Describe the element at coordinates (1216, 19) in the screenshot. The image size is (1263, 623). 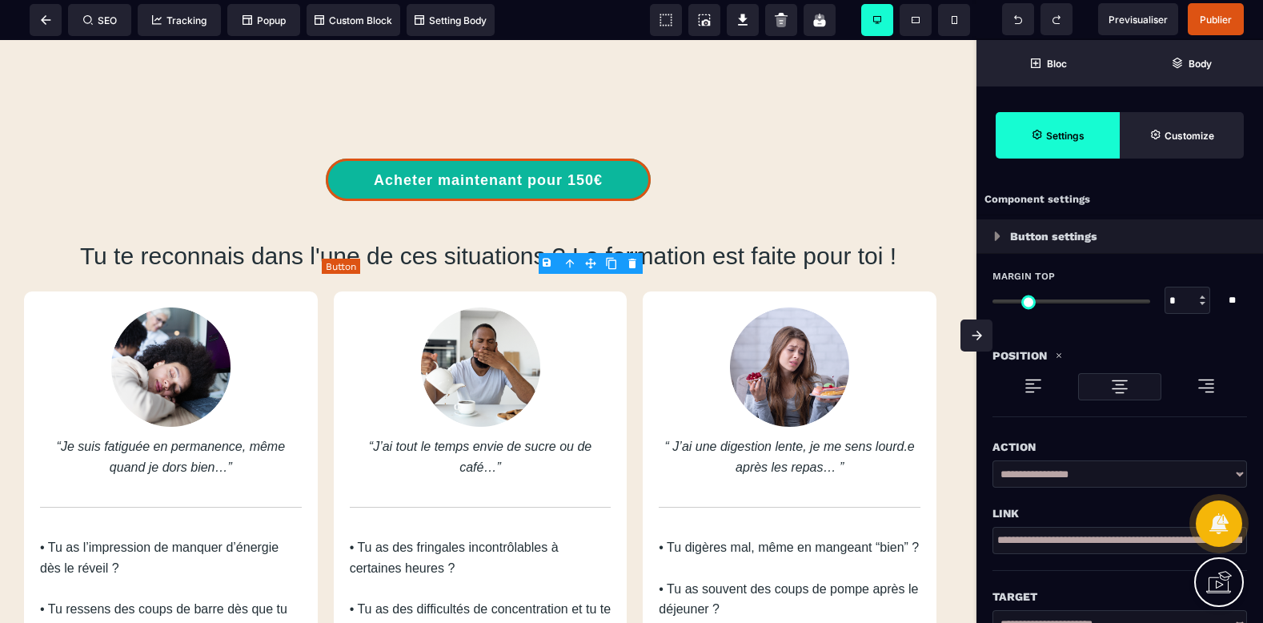
I see `span: Publier` at that location.